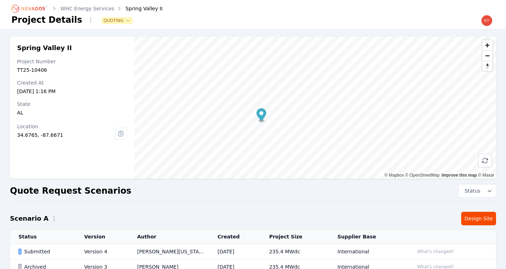 This screenshot has width=506, height=269. Describe the element at coordinates (29, 219) in the screenshot. I see `h2: Scenario A` at that location.